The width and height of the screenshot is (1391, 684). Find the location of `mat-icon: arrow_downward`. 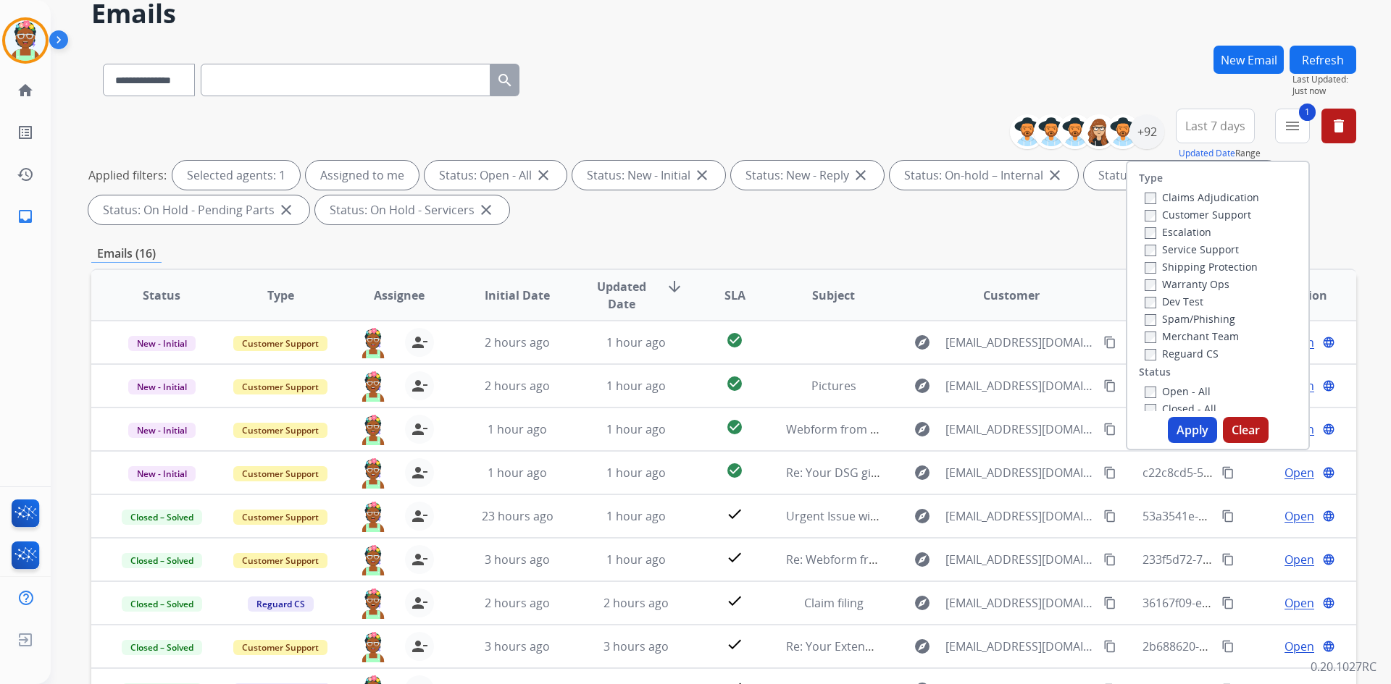

mat-icon: arrow_downward is located at coordinates (674, 287).